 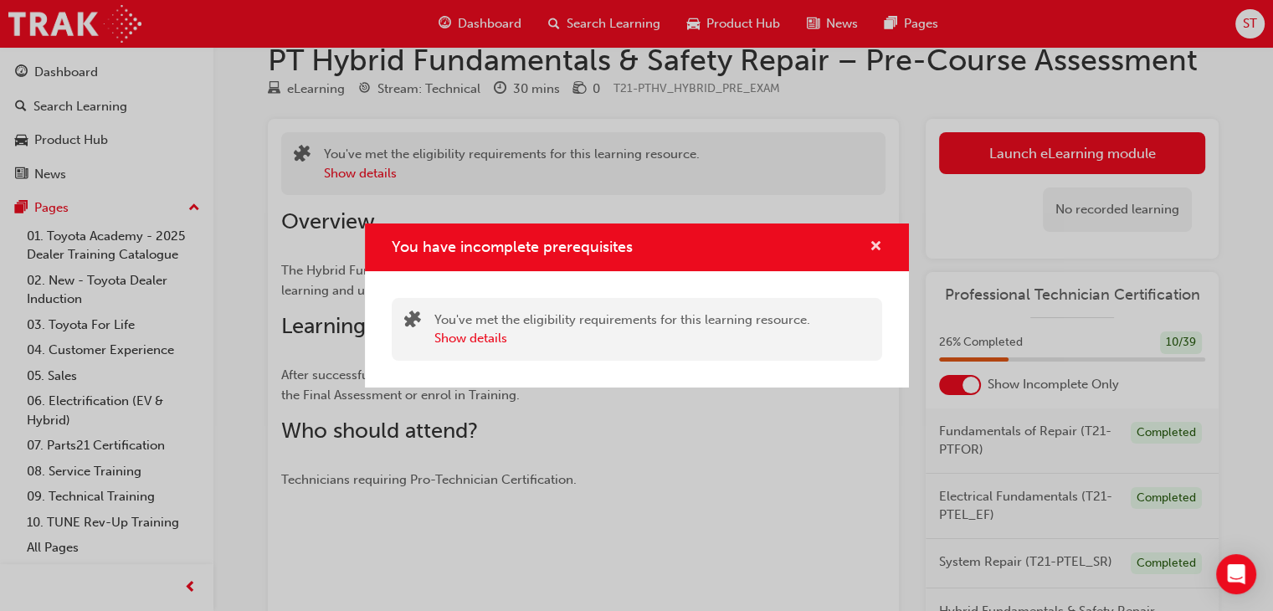 What do you see at coordinates (637, 305) in the screenshot?
I see `div: You have incomplete prerequisites` at bounding box center [637, 305].